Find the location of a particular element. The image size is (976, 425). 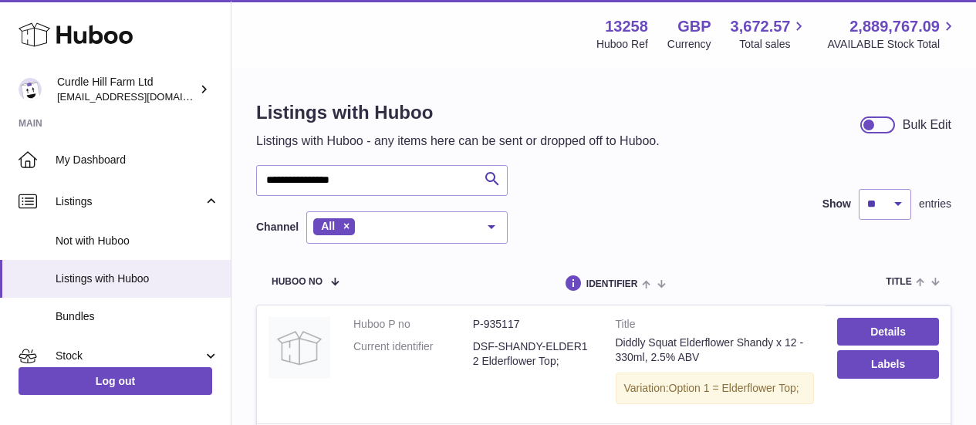

span: identifier is located at coordinates (612, 284).